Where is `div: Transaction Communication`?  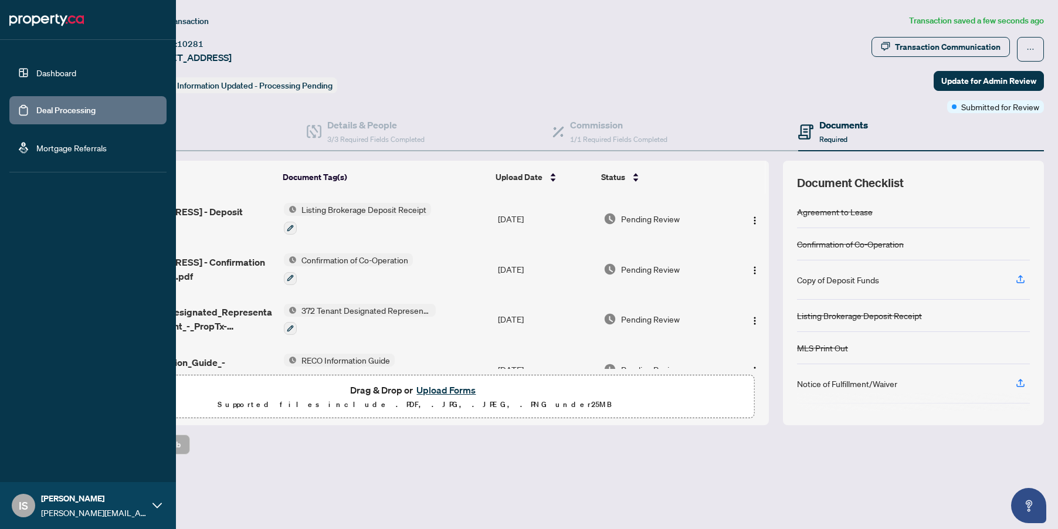 div: Transaction Communication is located at coordinates (948, 47).